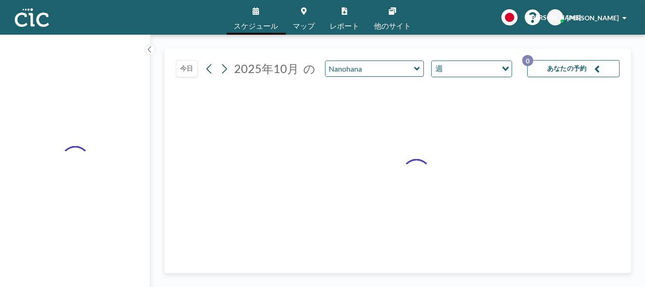 This screenshot has height=287, width=645. What do you see at coordinates (370, 68) in the screenshot?
I see `input: Nanohana` at bounding box center [370, 68].